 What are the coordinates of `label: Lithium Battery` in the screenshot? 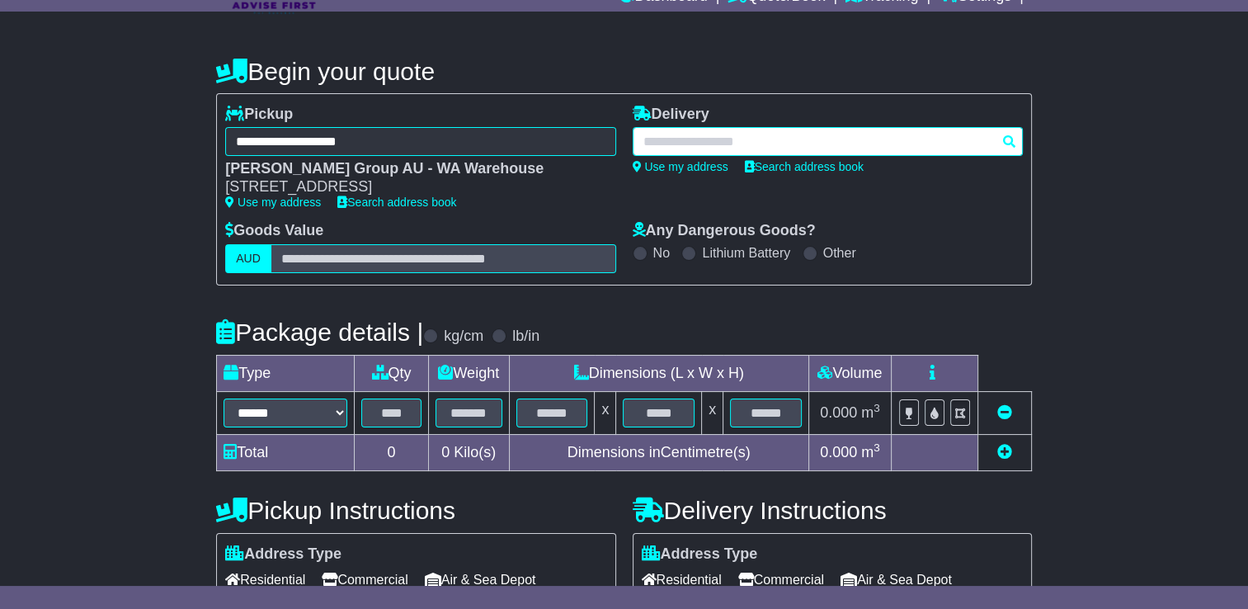 It's located at (746, 252).